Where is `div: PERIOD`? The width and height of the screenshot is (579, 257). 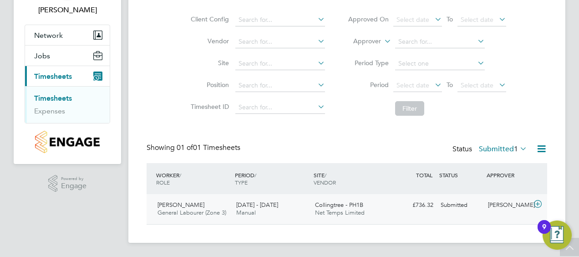 div: PERIOD is located at coordinates (272, 178).